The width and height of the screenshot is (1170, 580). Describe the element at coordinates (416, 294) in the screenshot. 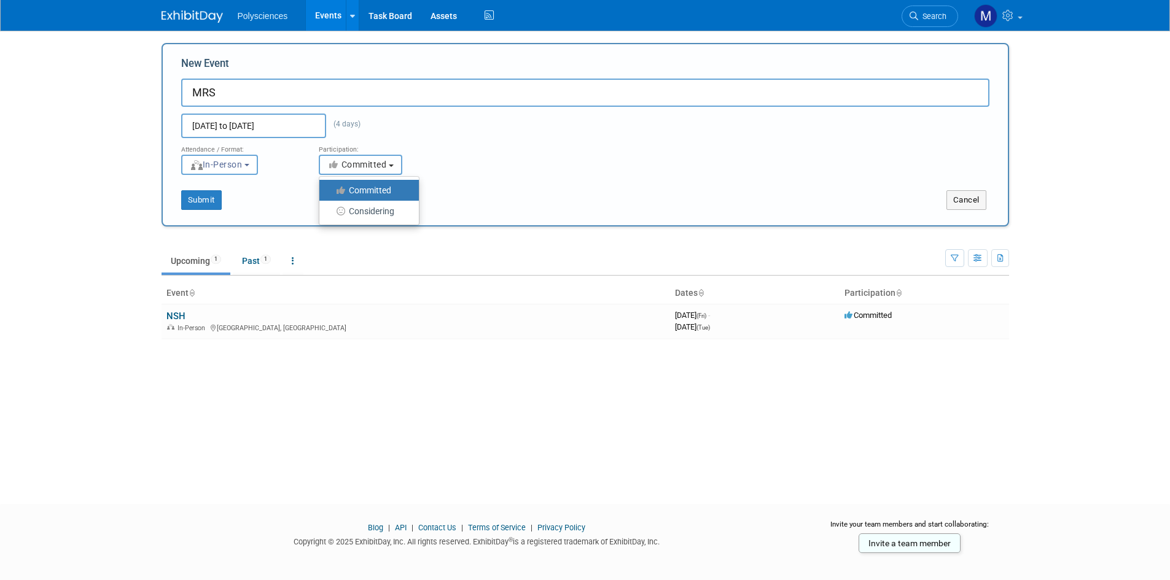

I see `th: Event` at that location.